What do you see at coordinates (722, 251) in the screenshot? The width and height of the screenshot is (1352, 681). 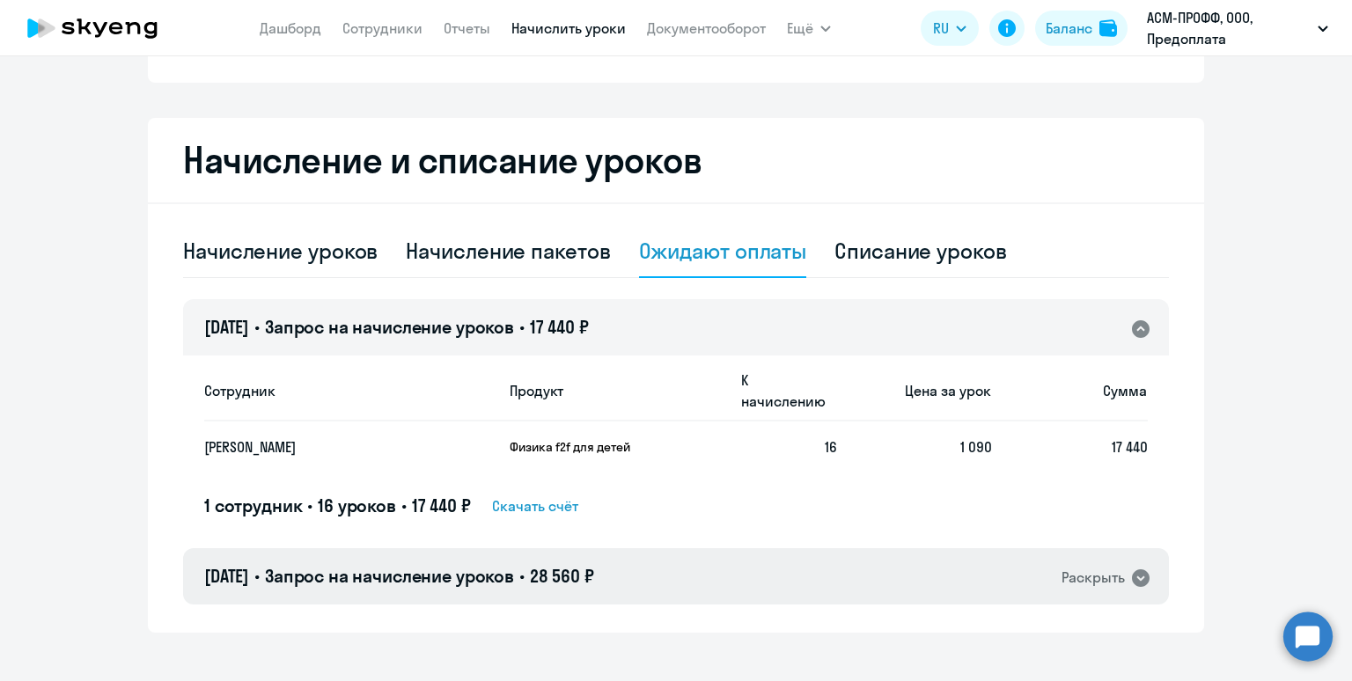 I see `div: Ожидают оплаты` at bounding box center [722, 251].